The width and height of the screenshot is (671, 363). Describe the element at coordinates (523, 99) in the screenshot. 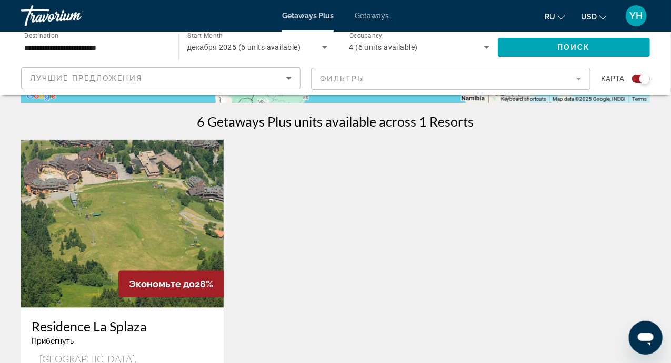

I see `button: Keyboard shortcuts` at that location.